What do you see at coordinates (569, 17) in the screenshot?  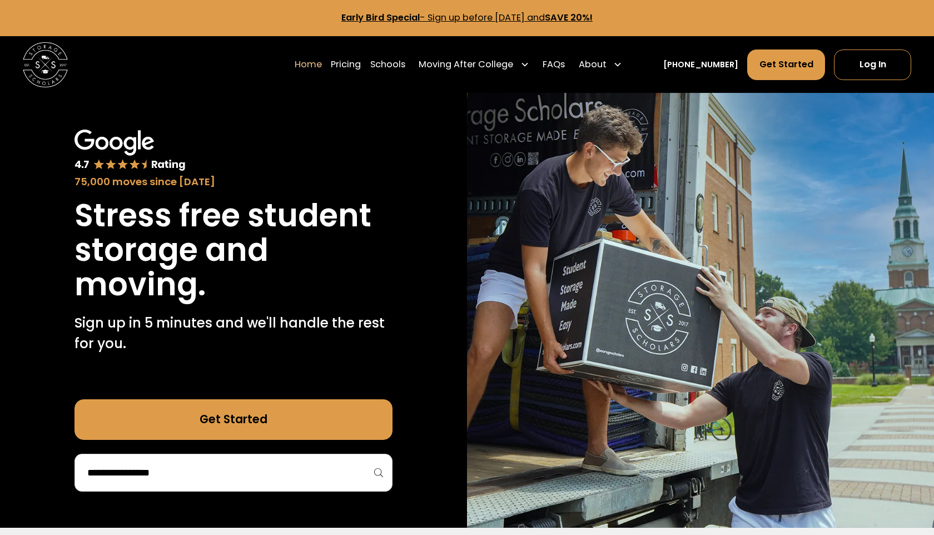 I see `strong: SAVE 20%!` at bounding box center [569, 17].